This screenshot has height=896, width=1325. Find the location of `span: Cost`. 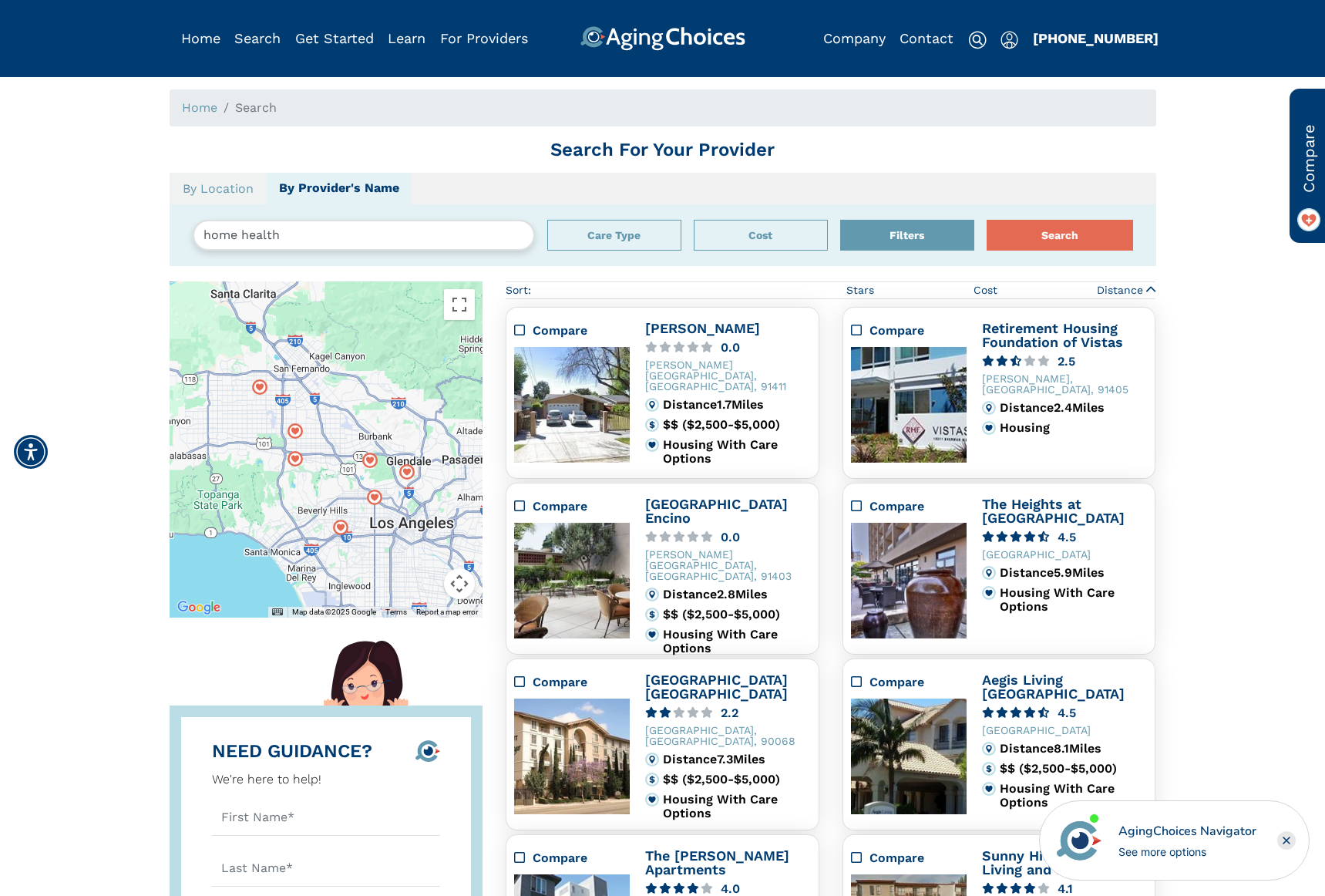

span: Cost is located at coordinates (985, 290).